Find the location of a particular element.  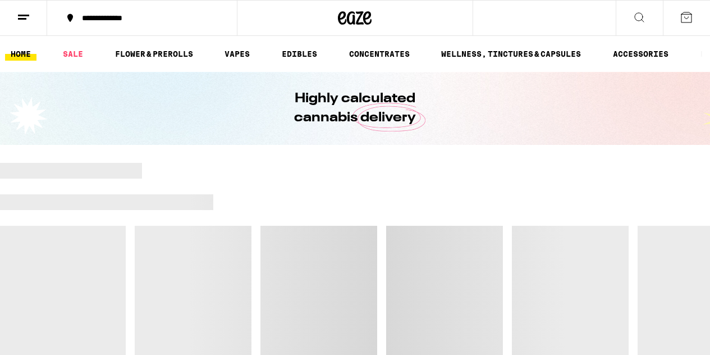

h1: Highly calculated cannabis delivery is located at coordinates (355, 108).